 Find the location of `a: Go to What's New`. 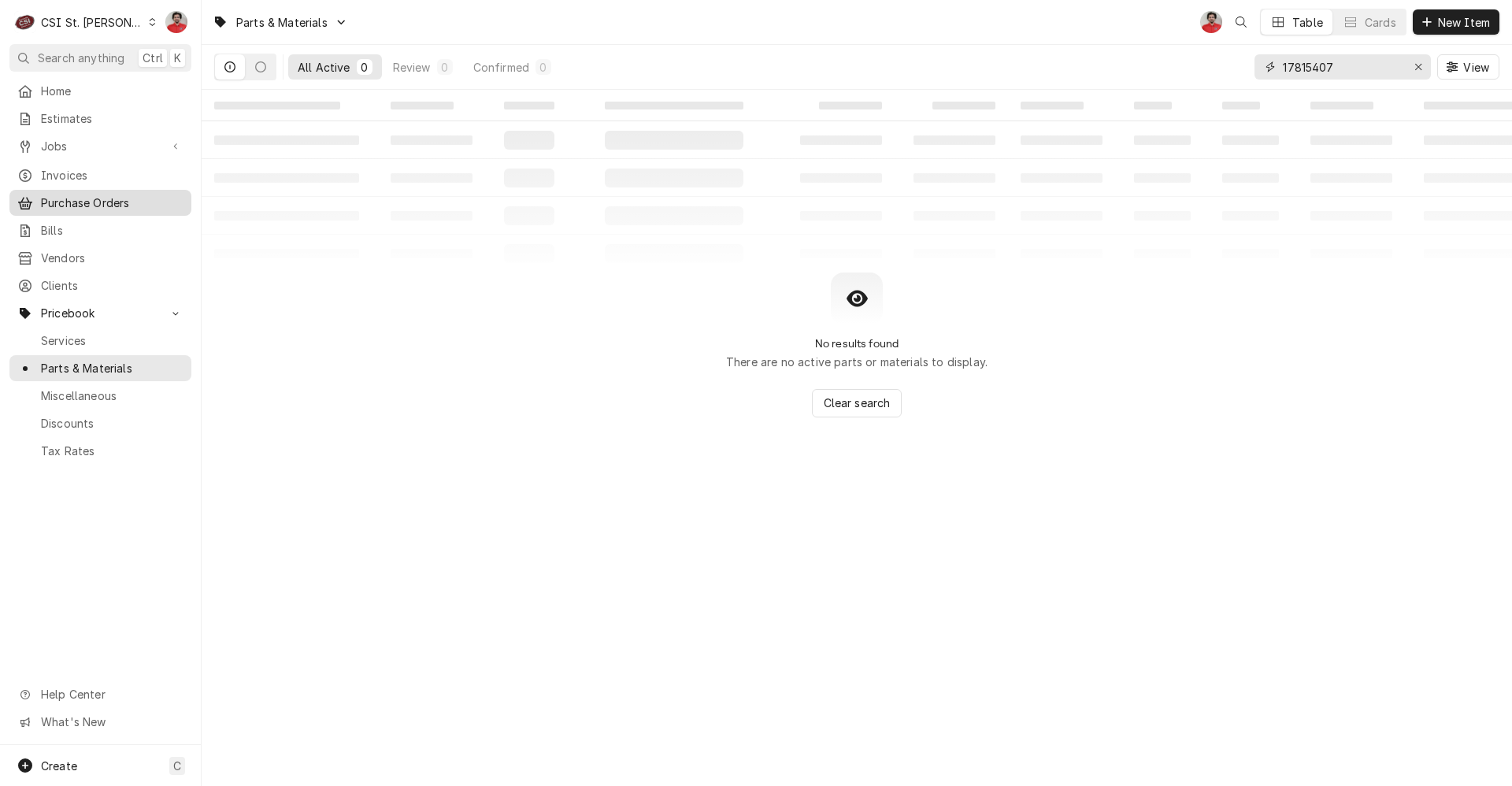

a: Go to What's New is located at coordinates (100, 721).